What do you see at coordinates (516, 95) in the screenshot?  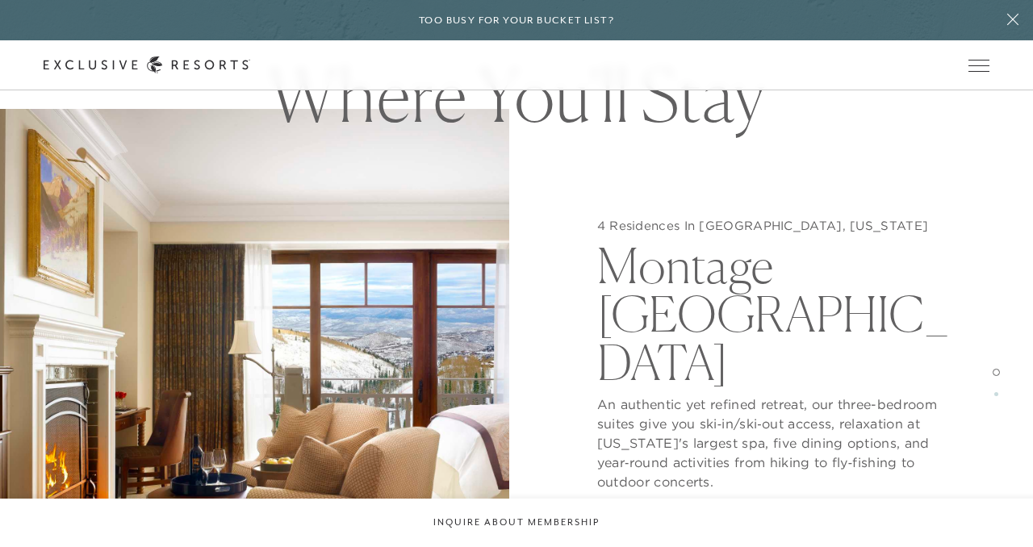 I see `h1: Where You'll Stay` at bounding box center [516, 95].